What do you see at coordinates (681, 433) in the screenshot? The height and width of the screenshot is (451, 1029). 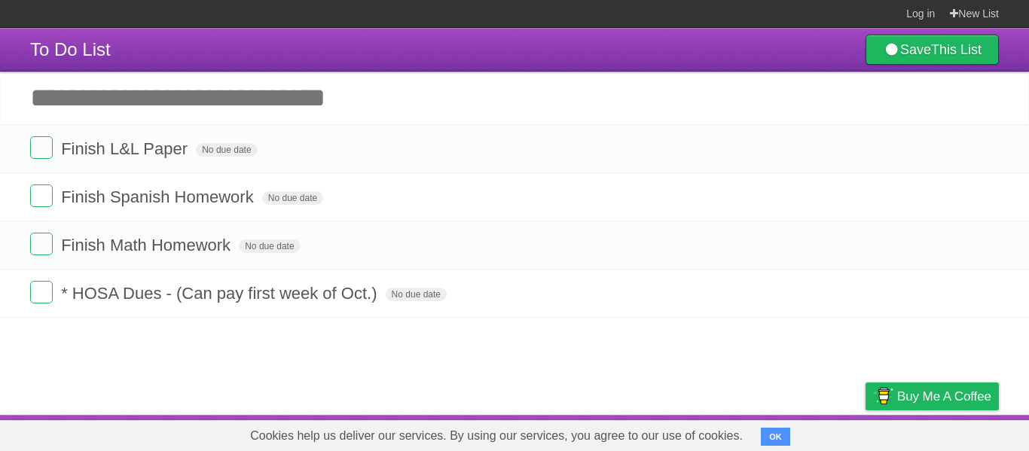 I see `a: About` at bounding box center [681, 433].